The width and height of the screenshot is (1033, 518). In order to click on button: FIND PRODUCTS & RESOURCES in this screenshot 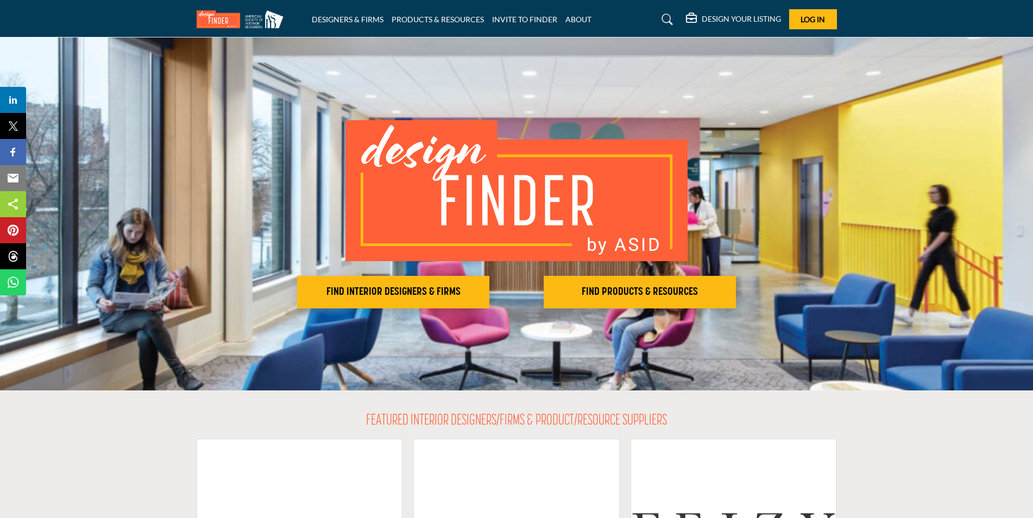, I will do `click(640, 292)`.